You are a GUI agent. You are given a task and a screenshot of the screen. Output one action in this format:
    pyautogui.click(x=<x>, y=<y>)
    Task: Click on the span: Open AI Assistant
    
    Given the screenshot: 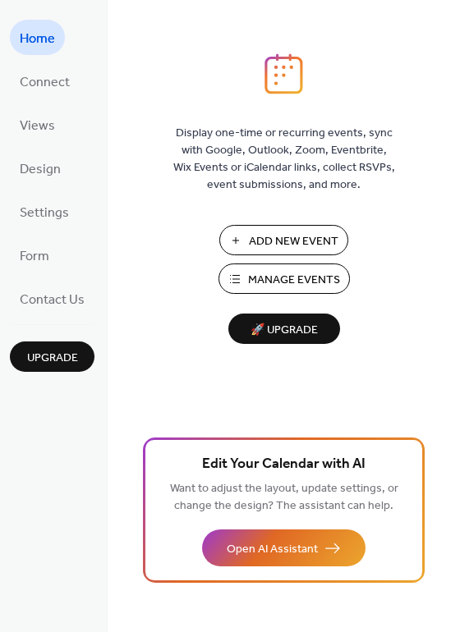 What is the action you would take?
    pyautogui.click(x=272, y=549)
    